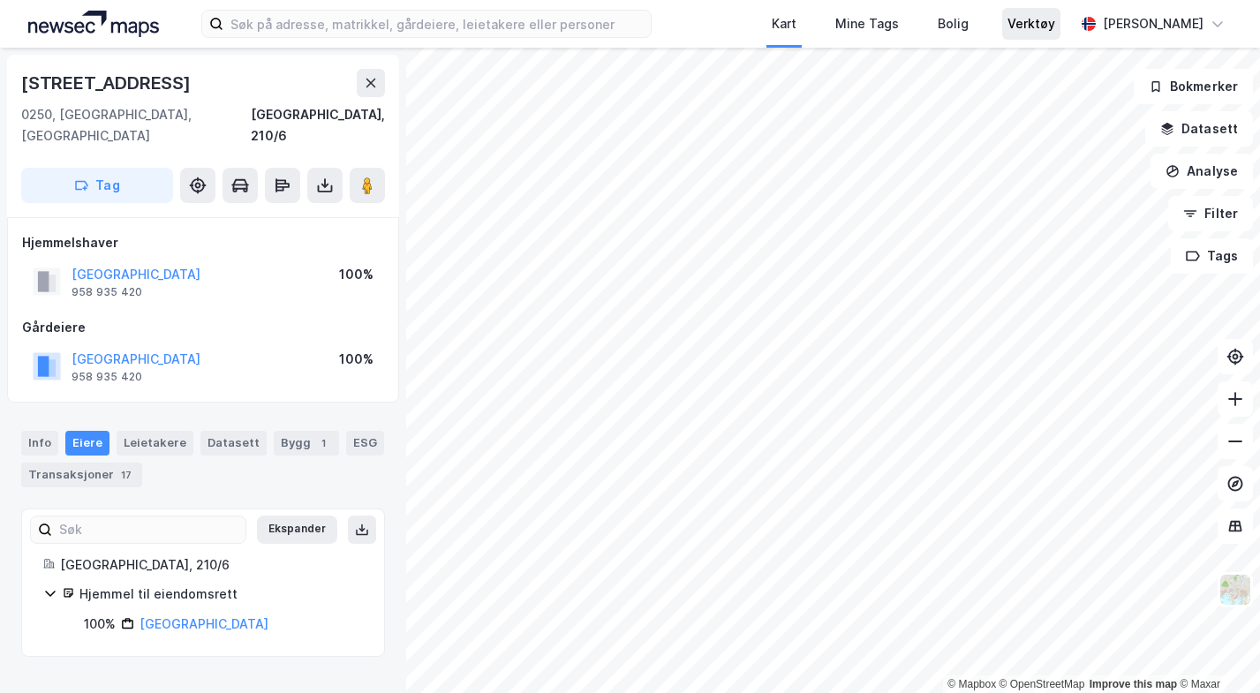 This screenshot has width=1260, height=693. I want to click on button: Ekspander, so click(297, 530).